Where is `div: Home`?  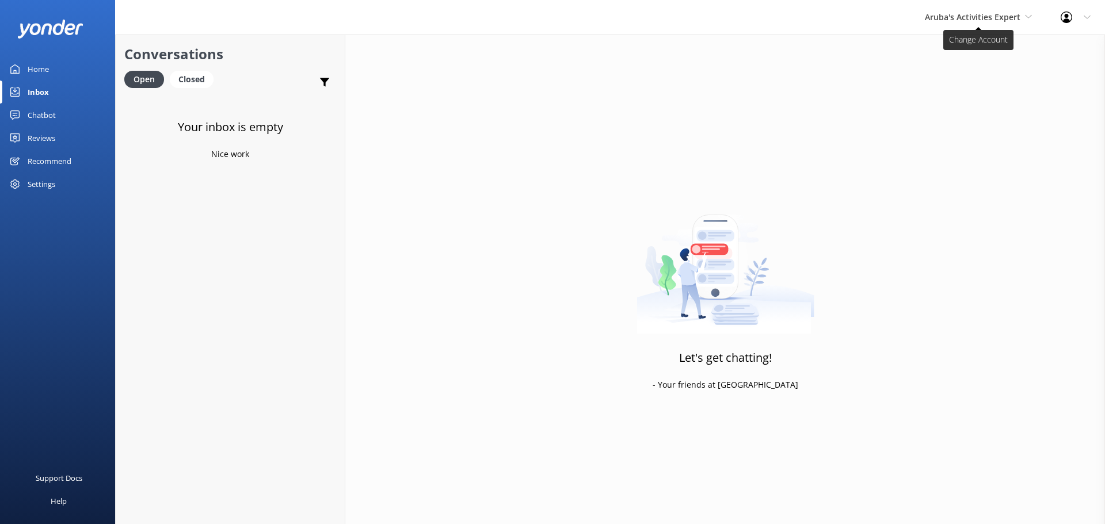 div: Home is located at coordinates (38, 69).